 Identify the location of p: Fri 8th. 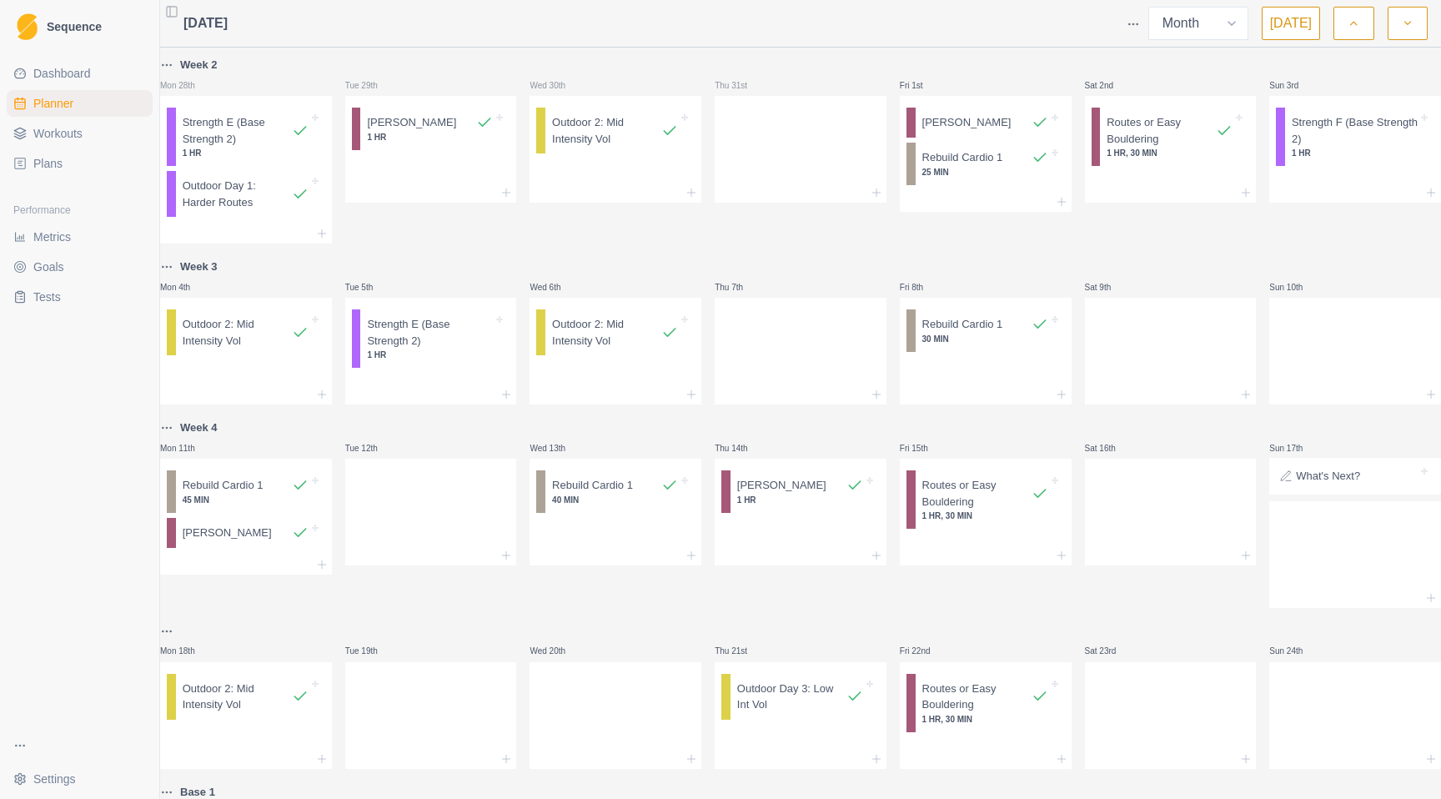
(925, 287).